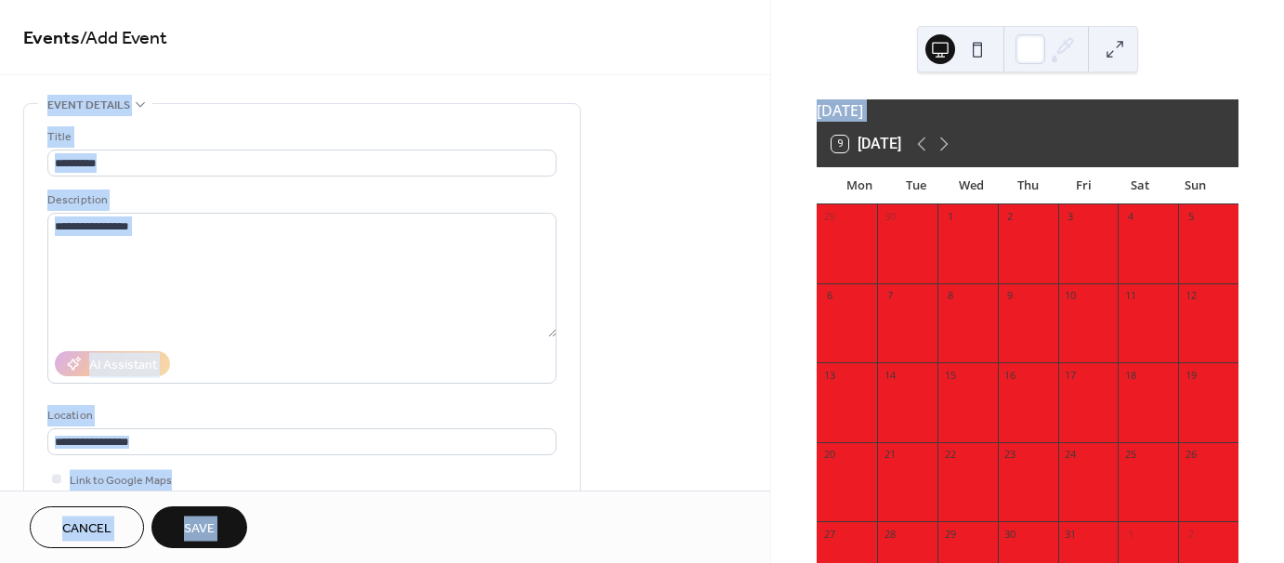 The image size is (1284, 563). Describe the element at coordinates (300, 137) in the screenshot. I see `div: Title` at that location.